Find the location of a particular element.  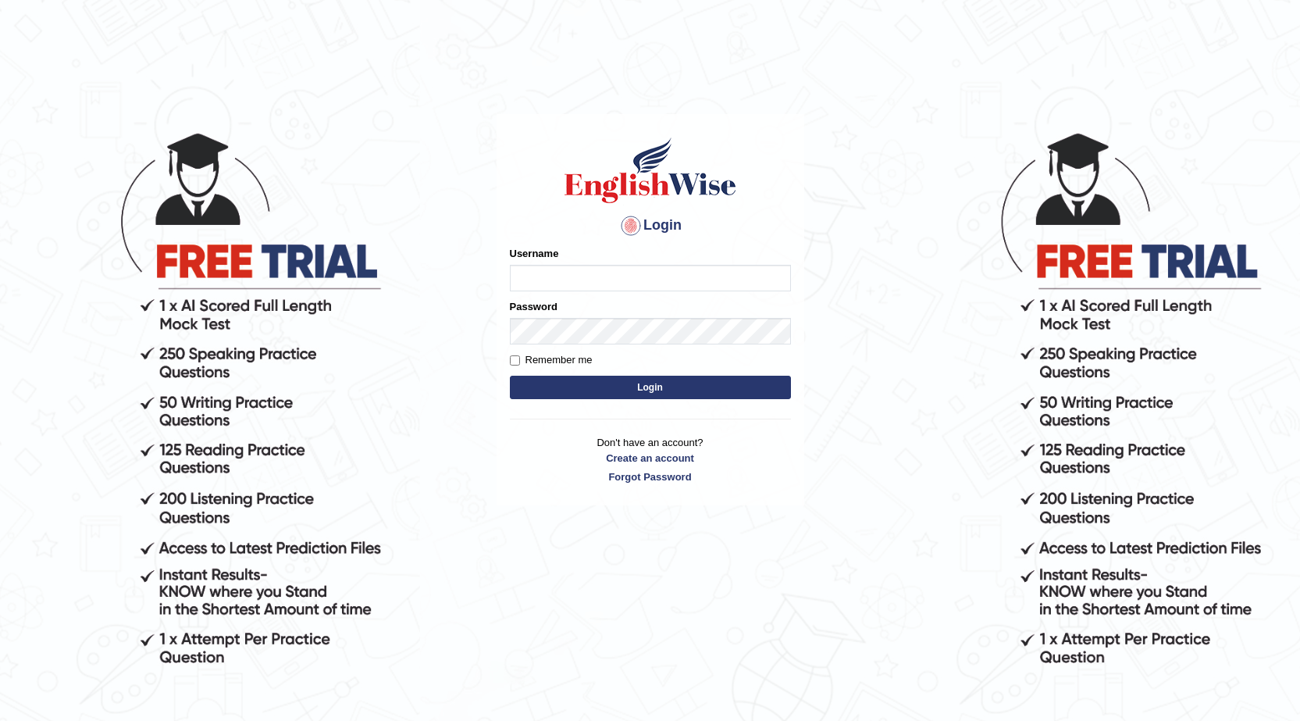

input: Remember me is located at coordinates (515, 360).